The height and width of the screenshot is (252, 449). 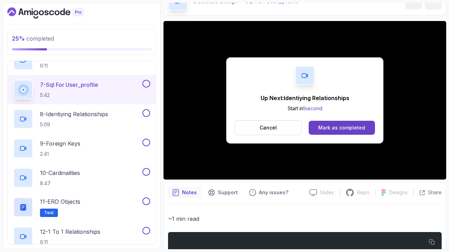 I want to click on p: ~1 min read, so click(x=305, y=219).